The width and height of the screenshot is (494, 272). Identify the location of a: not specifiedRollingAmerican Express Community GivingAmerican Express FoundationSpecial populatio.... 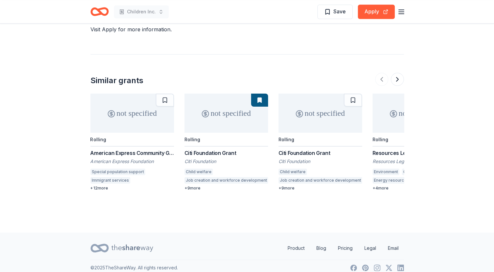
(132, 142).